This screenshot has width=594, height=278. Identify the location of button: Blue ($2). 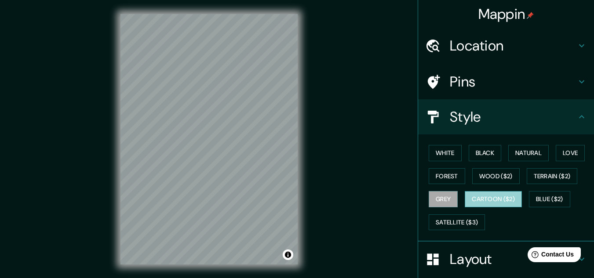
(549, 199).